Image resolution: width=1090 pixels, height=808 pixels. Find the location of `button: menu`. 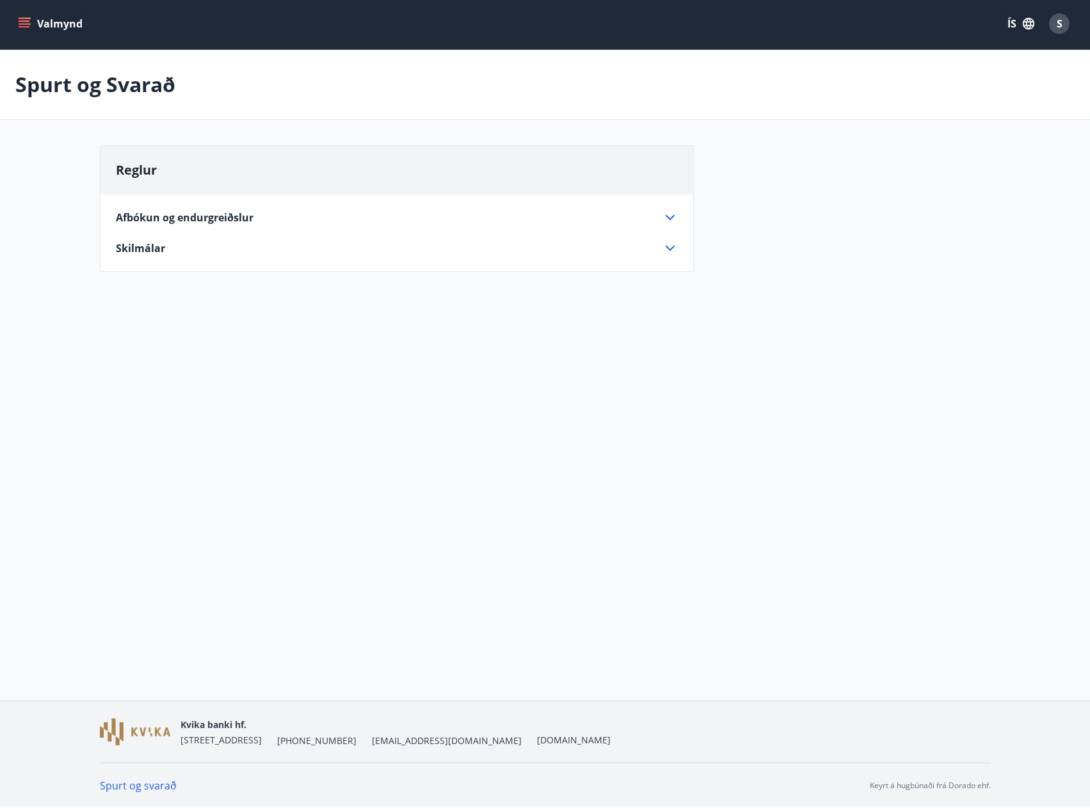

button: menu is located at coordinates (51, 24).